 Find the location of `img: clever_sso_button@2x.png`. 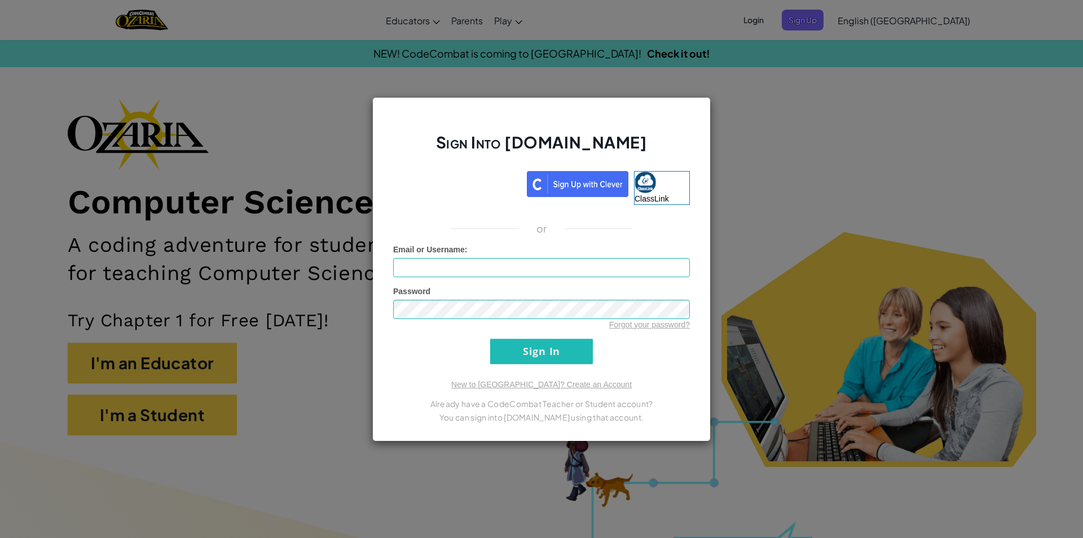

img: clever_sso_button@2x.png is located at coordinates (578, 184).